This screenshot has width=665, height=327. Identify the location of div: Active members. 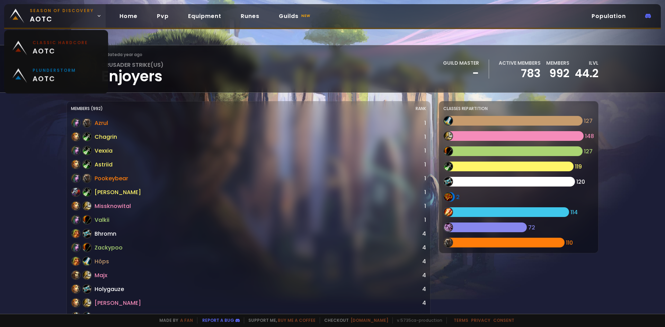
(520, 63).